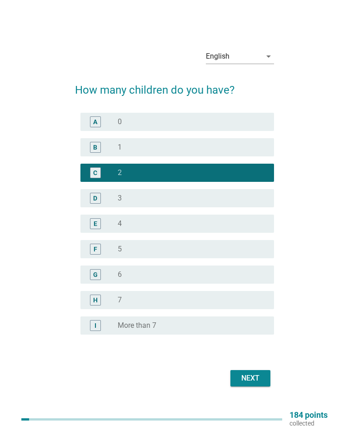 The image size is (349, 431). I want to click on label: 5, so click(120, 249).